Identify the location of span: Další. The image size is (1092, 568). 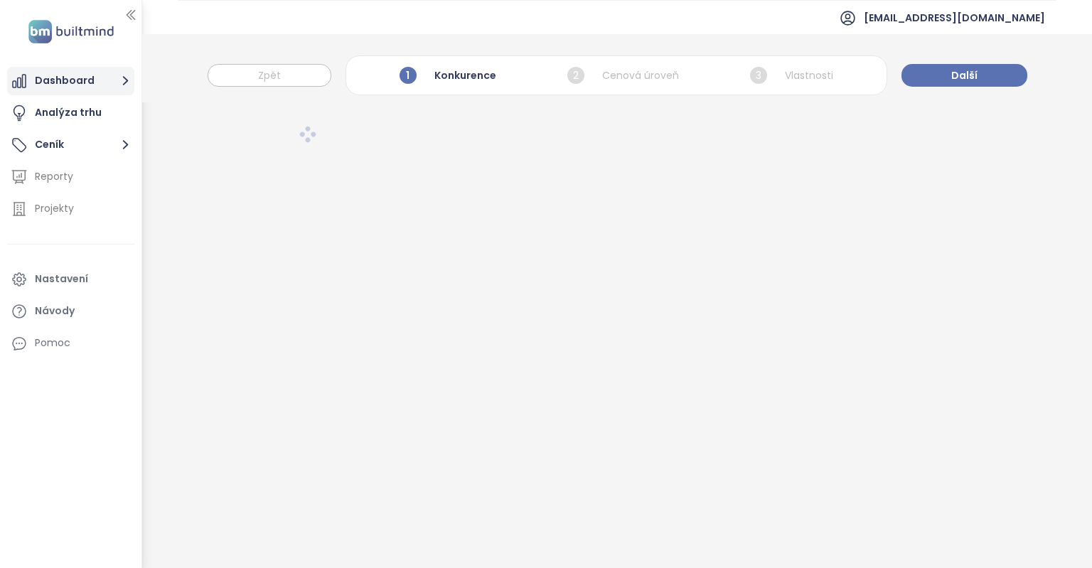
(964, 75).